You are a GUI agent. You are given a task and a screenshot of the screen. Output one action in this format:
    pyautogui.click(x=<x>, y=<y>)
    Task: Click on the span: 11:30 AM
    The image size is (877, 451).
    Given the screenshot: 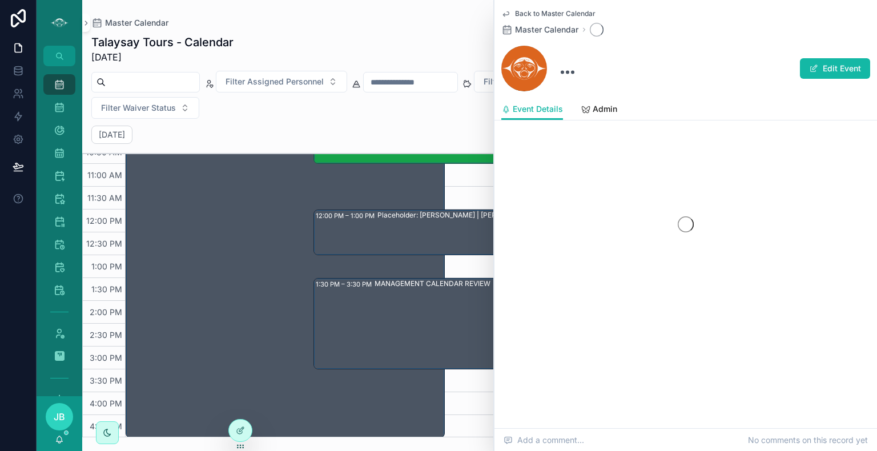 What is the action you would take?
    pyautogui.click(x=105, y=198)
    